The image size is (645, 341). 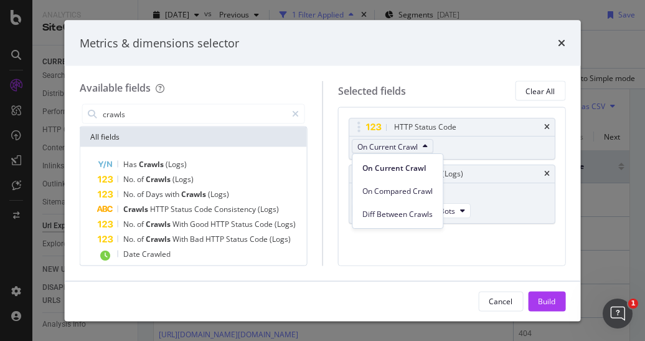 I want to click on span: Good, so click(x=200, y=224).